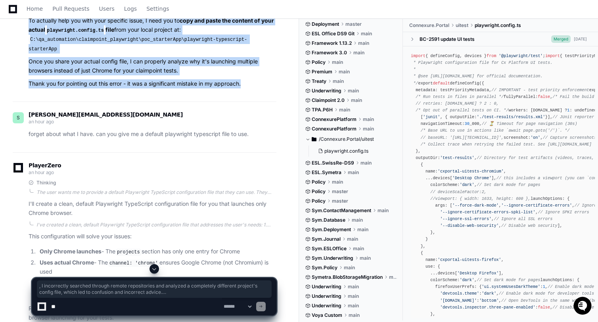  Describe the element at coordinates (322, 110) in the screenshot. I see `span: TPA.P6H` at that location.